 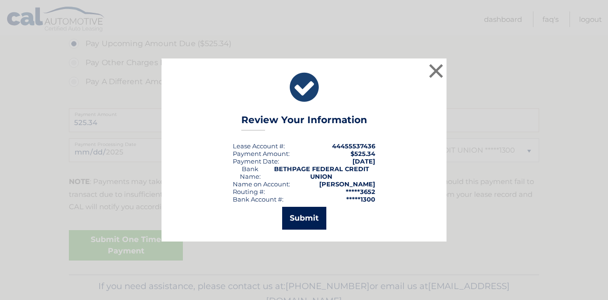 What do you see at coordinates (353, 146) in the screenshot?
I see `strong: 44455537436` at bounding box center [353, 146].